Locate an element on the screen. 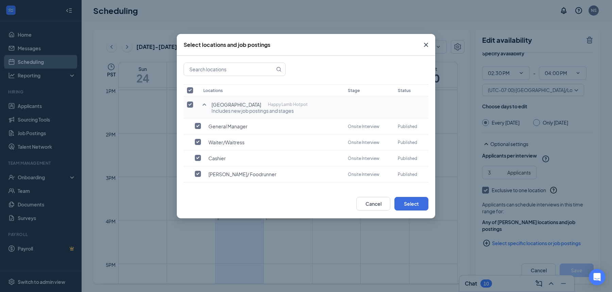  th: Stage is located at coordinates (369, 90).